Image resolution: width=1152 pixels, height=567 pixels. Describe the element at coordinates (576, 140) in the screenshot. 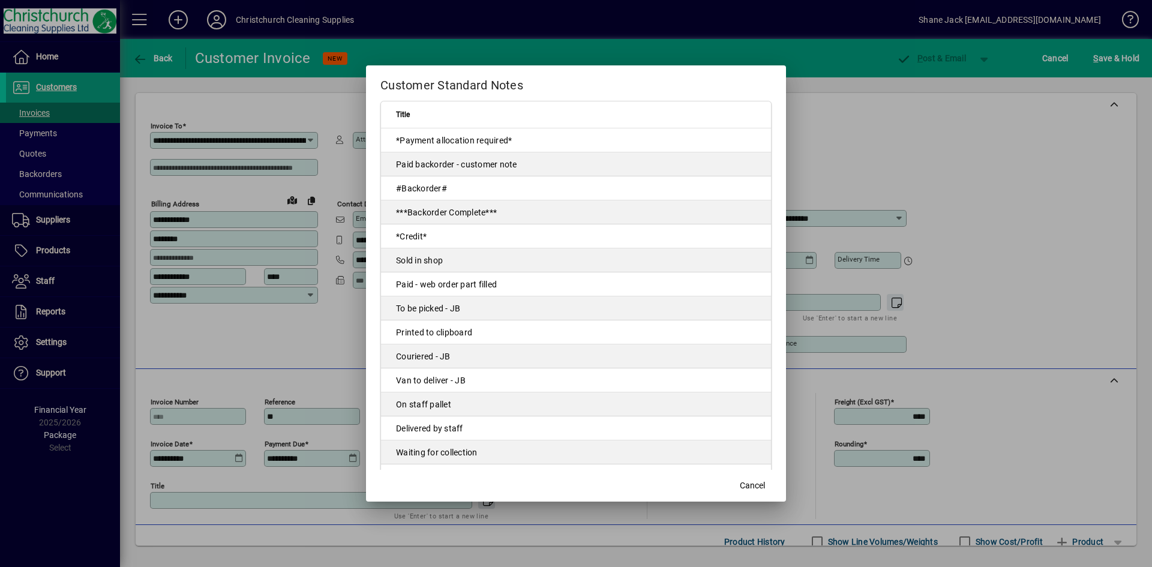

I see `td: *Payment allocation required*` at that location.